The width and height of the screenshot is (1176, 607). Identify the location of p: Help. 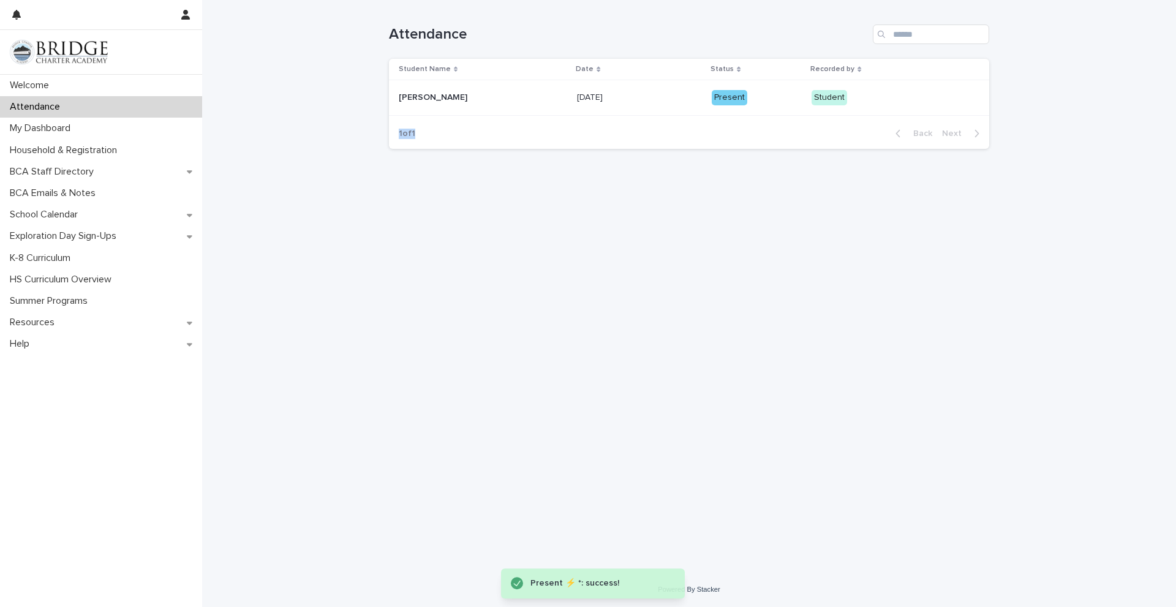
(22, 344).